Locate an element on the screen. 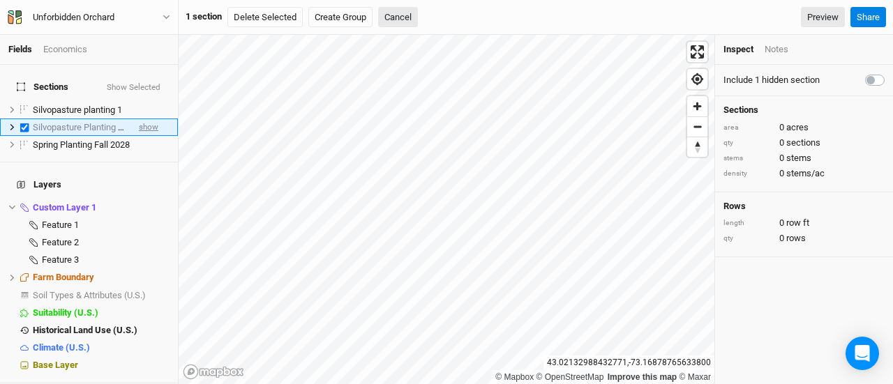 The image size is (893, 384). div: Spring Planting Fall 2028 is located at coordinates (101, 145).